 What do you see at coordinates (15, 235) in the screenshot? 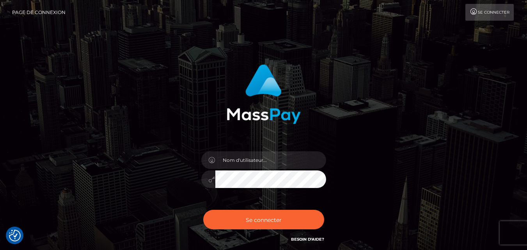
I see `button: Préférences de consentement` at bounding box center [15, 235].